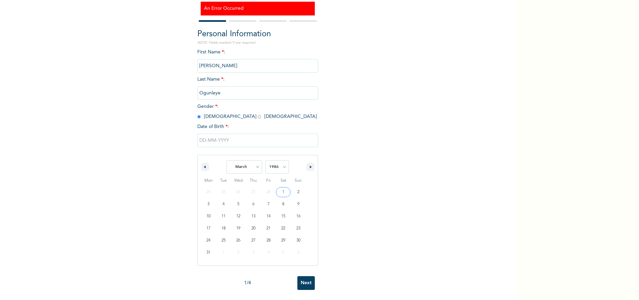 Image resolution: width=639 pixels, height=300 pixels. What do you see at coordinates (224, 228) in the screenshot?
I see `span: 18` at bounding box center [224, 228].